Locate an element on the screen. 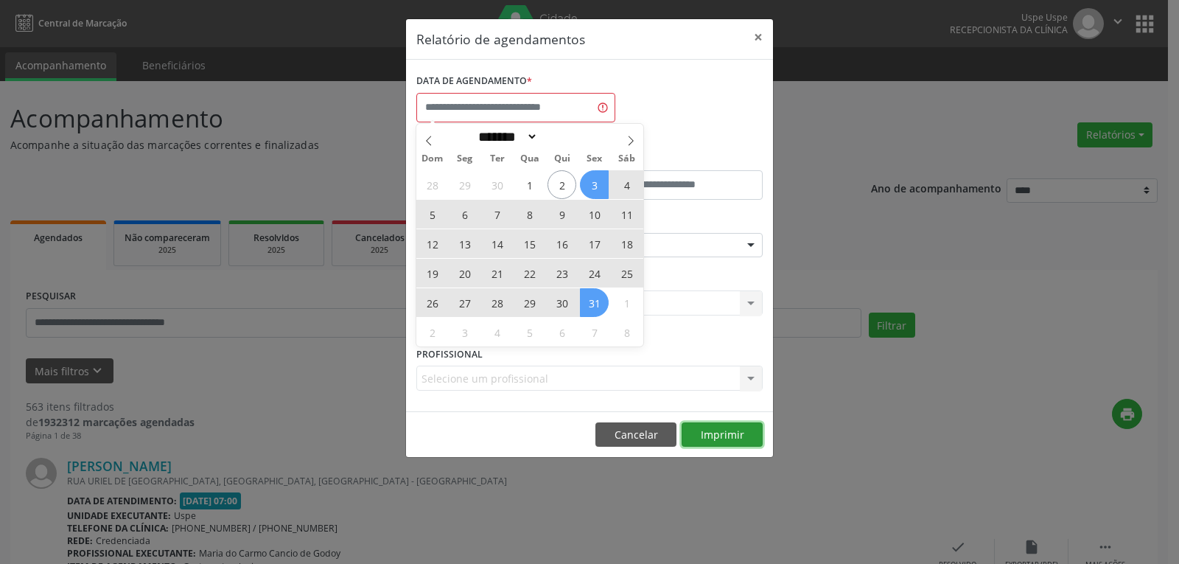  span: Sex is located at coordinates (595, 158).